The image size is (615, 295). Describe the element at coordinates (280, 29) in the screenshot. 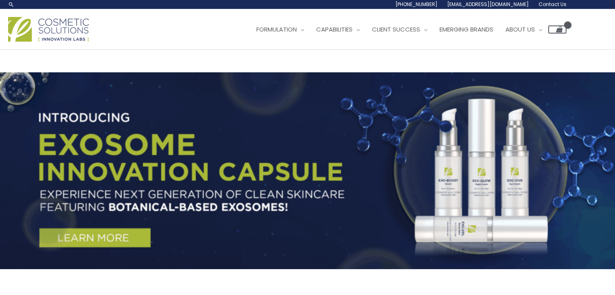

I see `a: Formulation` at that location.